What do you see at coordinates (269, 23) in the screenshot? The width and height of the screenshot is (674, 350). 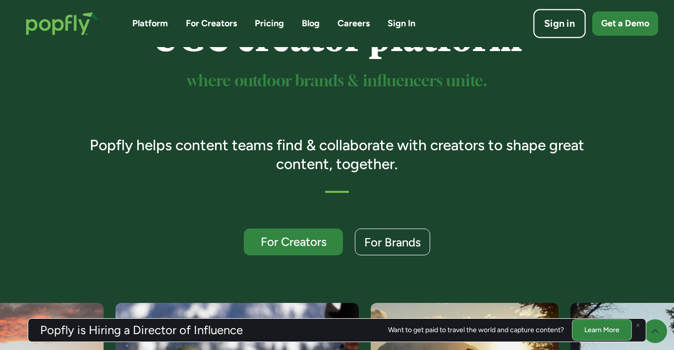 I see `a: Pricing` at bounding box center [269, 23].